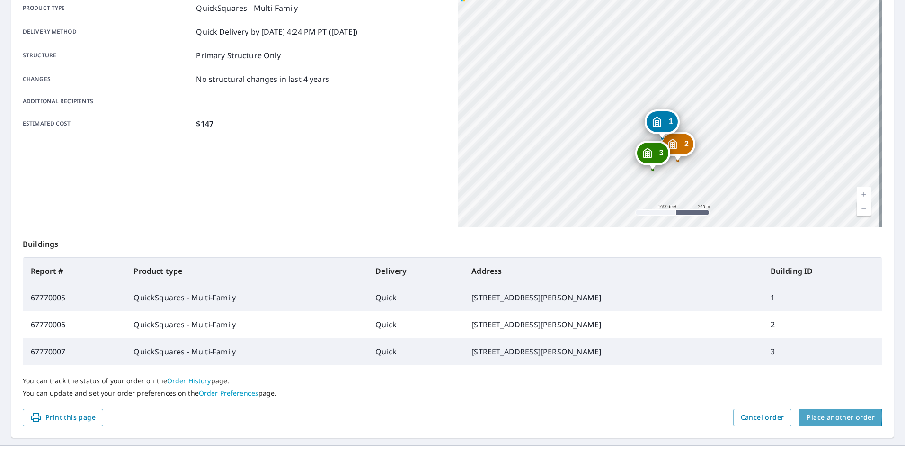 The width and height of the screenshot is (905, 452). What do you see at coordinates (864, 208) in the screenshot?
I see `a: Current Level 15, Zoom Out` at bounding box center [864, 208].